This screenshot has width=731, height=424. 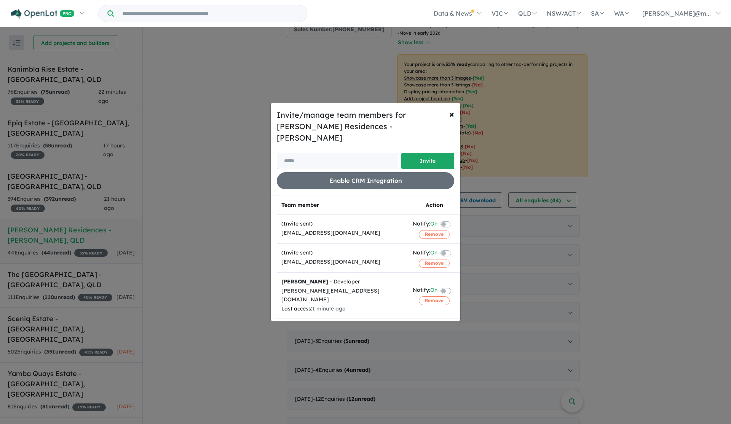 What do you see at coordinates (43, 14) in the screenshot?
I see `img: Openlot PRO Logo White` at bounding box center [43, 14].